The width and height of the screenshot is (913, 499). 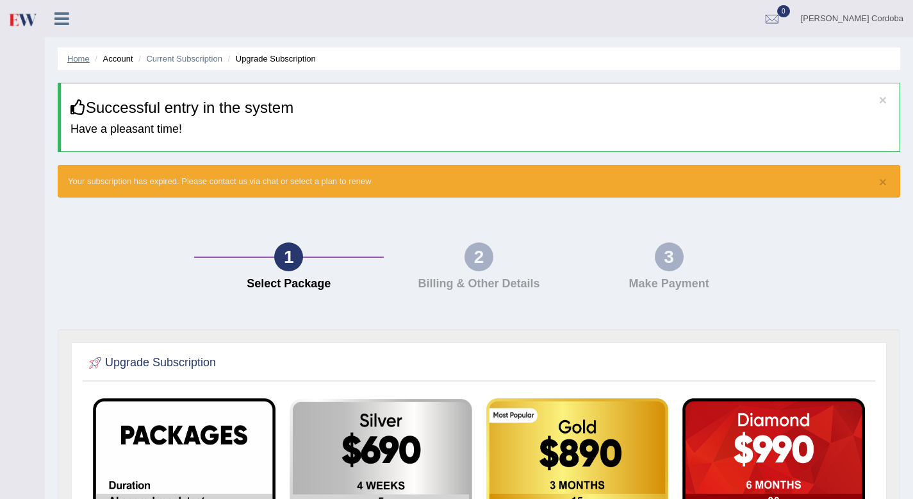 I want to click on li: Upgrade Subscription, so click(x=270, y=58).